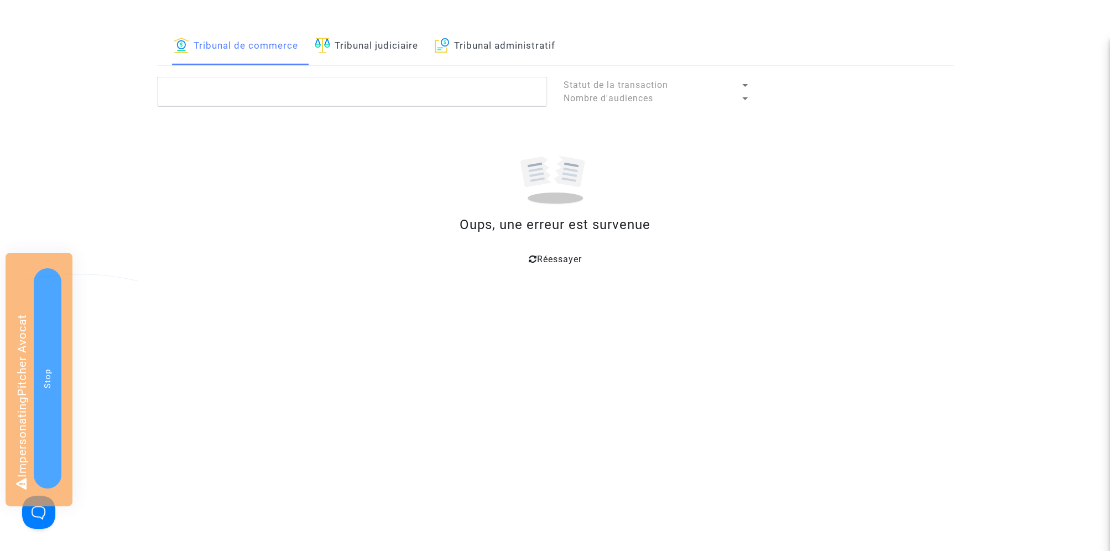 Image resolution: width=1110 pixels, height=551 pixels. Describe the element at coordinates (609, 98) in the screenshot. I see `span: Nombre d'audiences` at that location.